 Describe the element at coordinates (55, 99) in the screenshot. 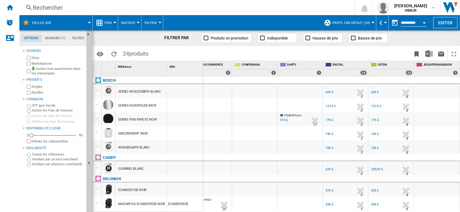

I see `div: Livraison` at that location.